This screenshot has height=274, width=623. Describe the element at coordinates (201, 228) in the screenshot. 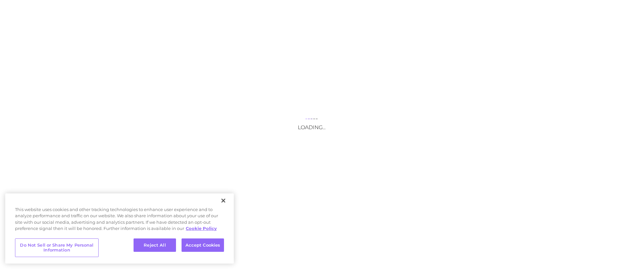

I see `a: More information about your privacy, opens in a new tab` at that location.